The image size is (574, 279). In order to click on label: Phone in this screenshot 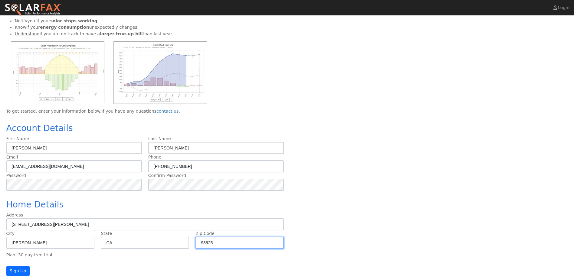, I will do `click(155, 157)`.